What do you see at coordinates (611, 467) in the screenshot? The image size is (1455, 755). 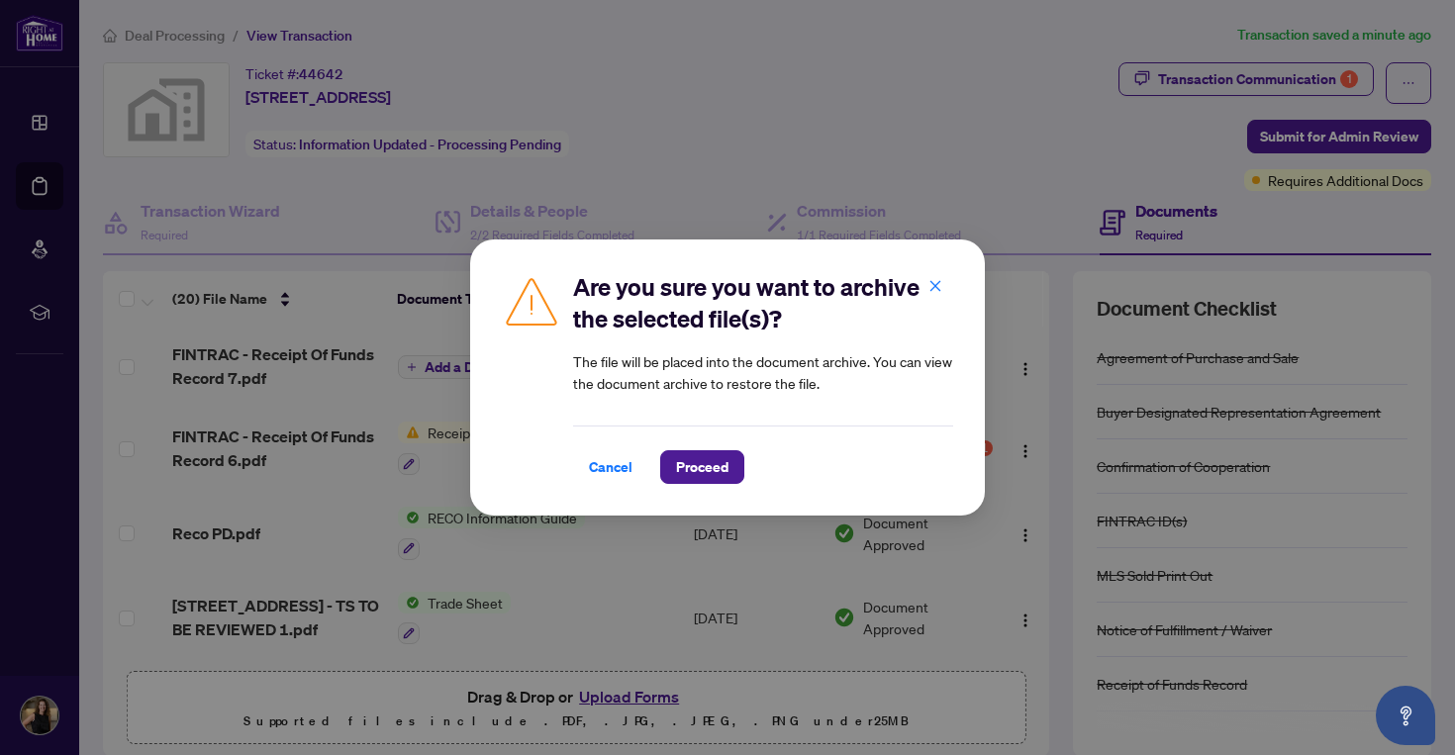 I see `span: Cancel` at bounding box center [611, 467].